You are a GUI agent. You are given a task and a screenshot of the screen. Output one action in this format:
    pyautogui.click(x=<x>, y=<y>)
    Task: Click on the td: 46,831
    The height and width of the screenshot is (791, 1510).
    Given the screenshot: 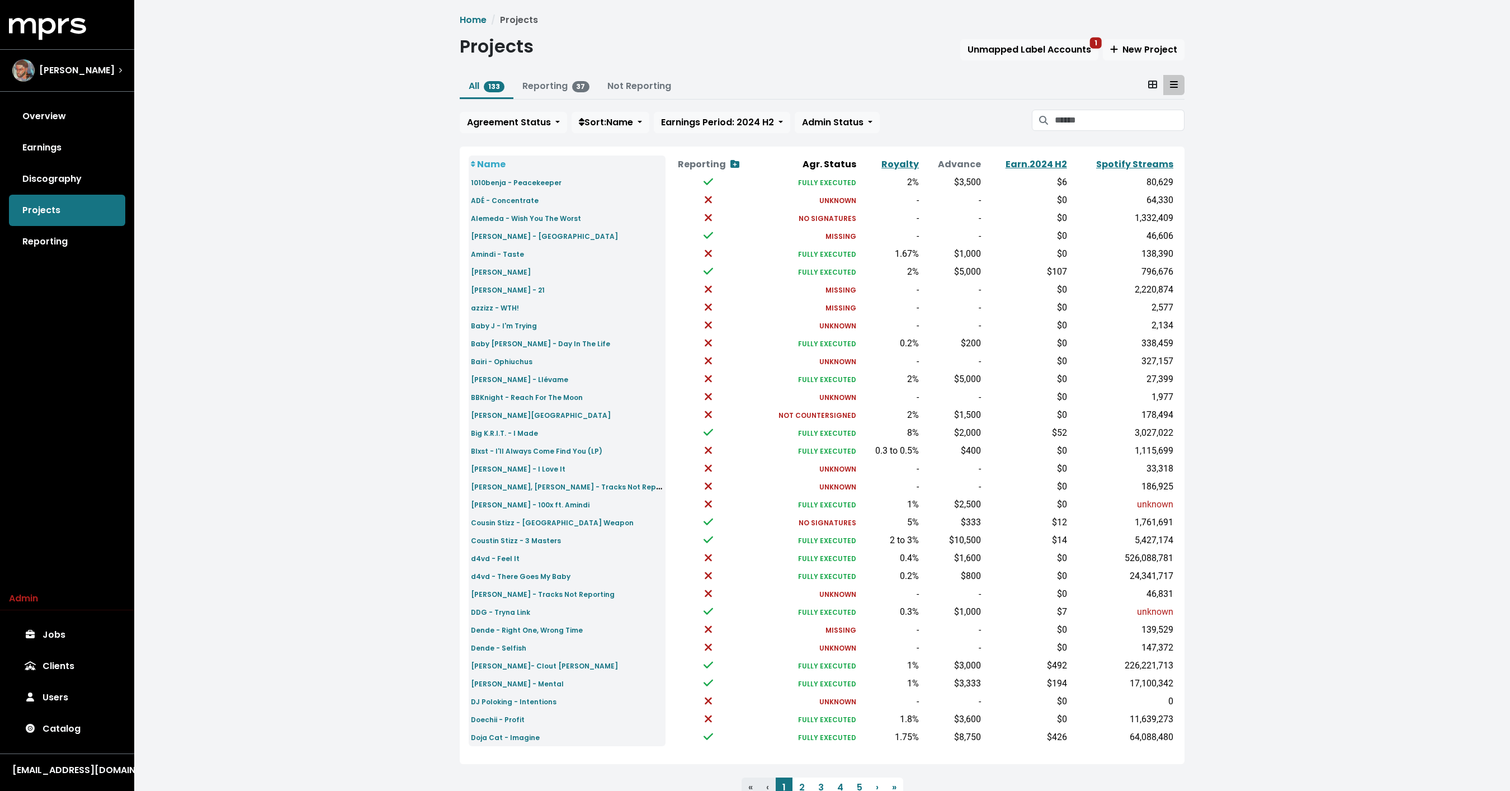 What is the action you would take?
    pyautogui.click(x=1122, y=594)
    